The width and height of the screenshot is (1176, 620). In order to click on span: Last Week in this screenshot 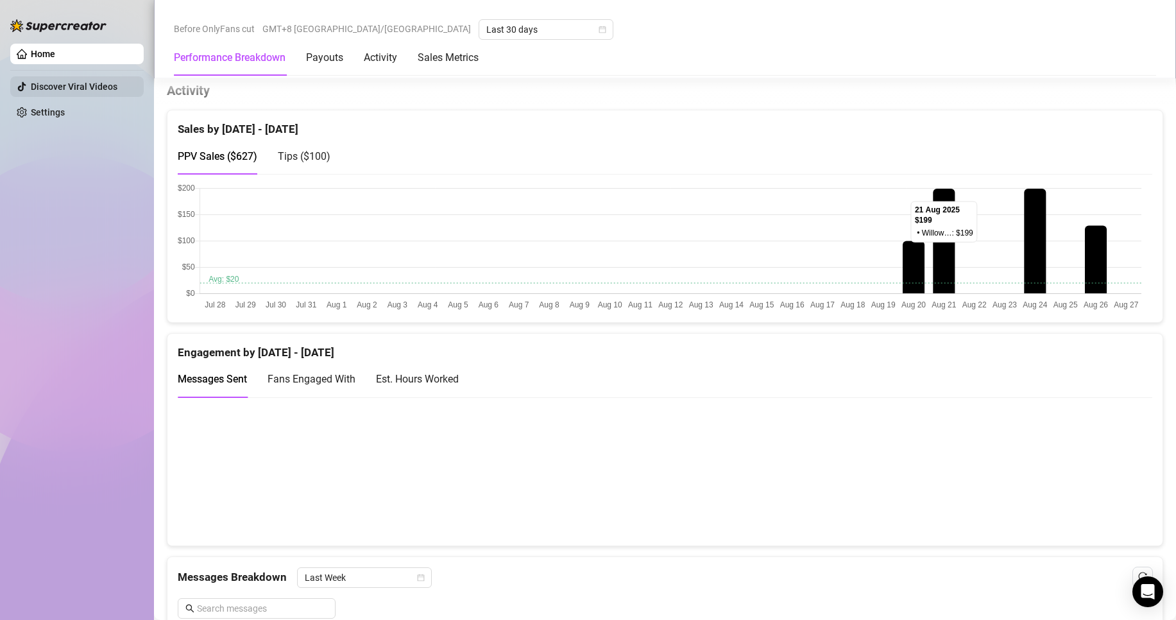, I will do `click(365, 578)`.